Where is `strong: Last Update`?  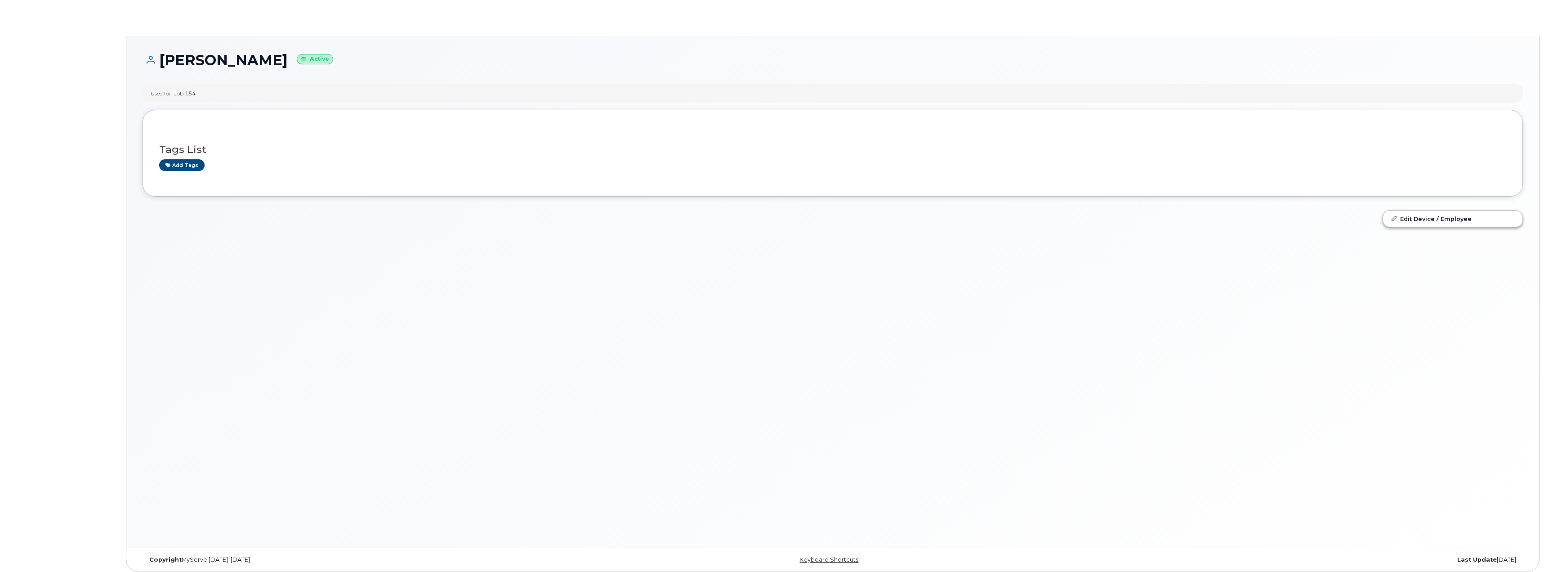
strong: Last Update is located at coordinates (1477, 559).